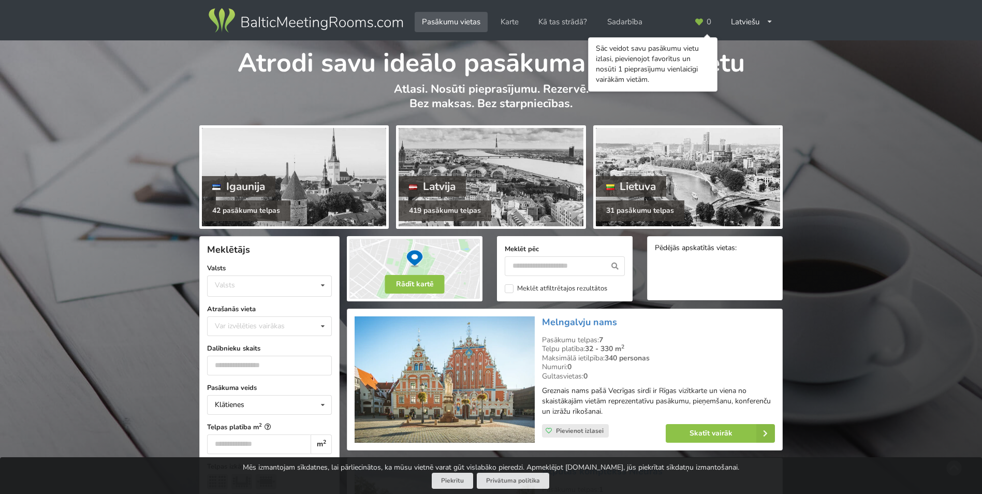 This screenshot has width=982, height=494. I want to click on img: Baltic Meeting Rooms, so click(305, 21).